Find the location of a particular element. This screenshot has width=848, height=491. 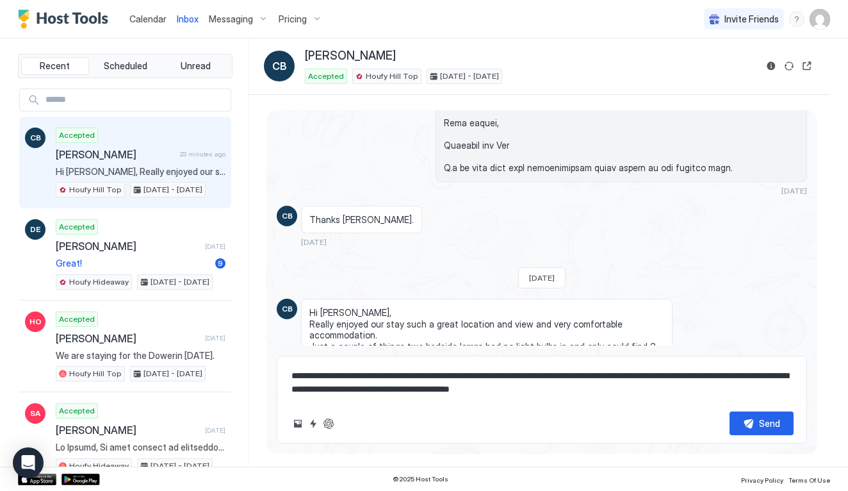

span: Recent is located at coordinates (54, 66).